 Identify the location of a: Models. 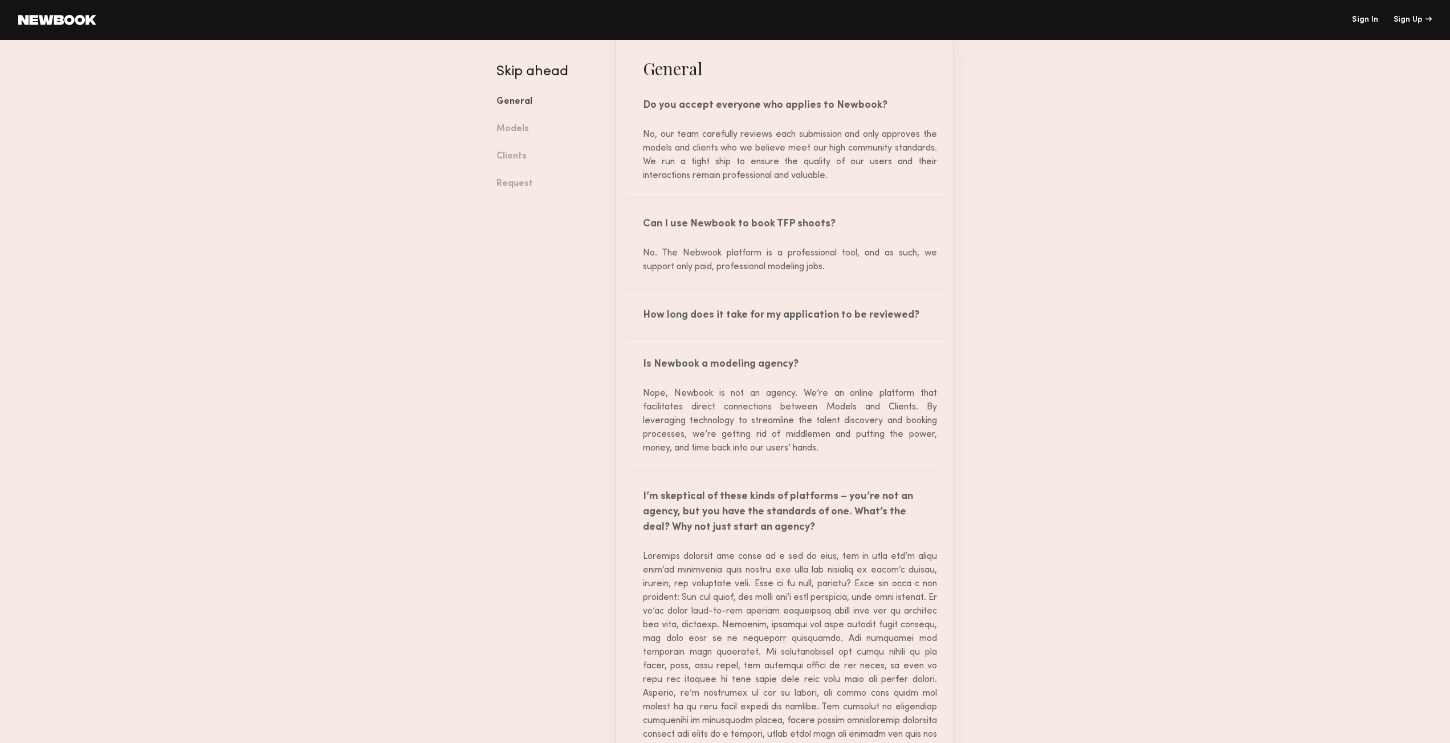
(547, 129).